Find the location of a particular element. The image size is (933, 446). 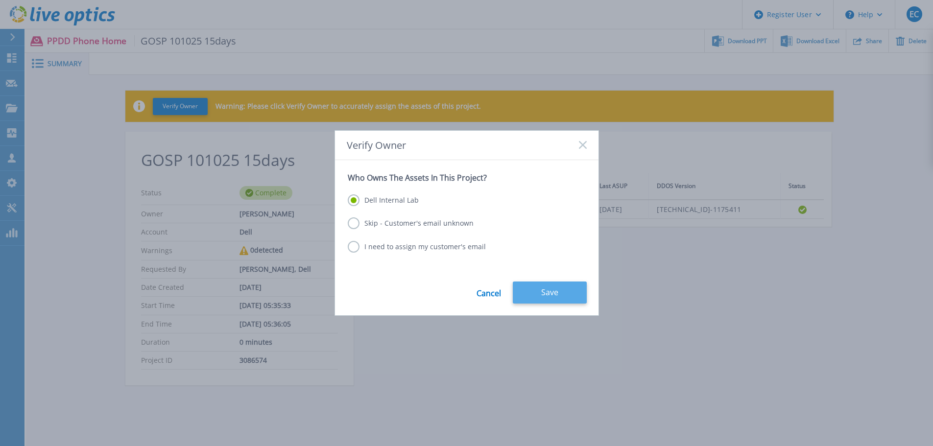

label: Skip - Customer's email unknown is located at coordinates (410, 223).